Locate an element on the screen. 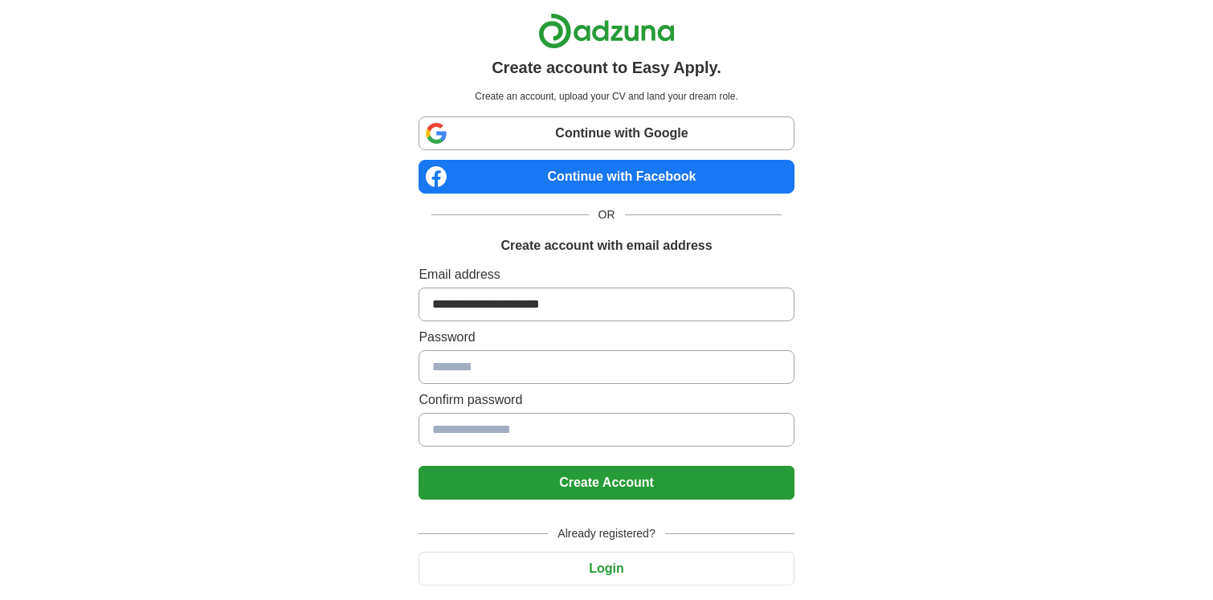 The image size is (1213, 600). a: Continue with Google is located at coordinates (606, 133).